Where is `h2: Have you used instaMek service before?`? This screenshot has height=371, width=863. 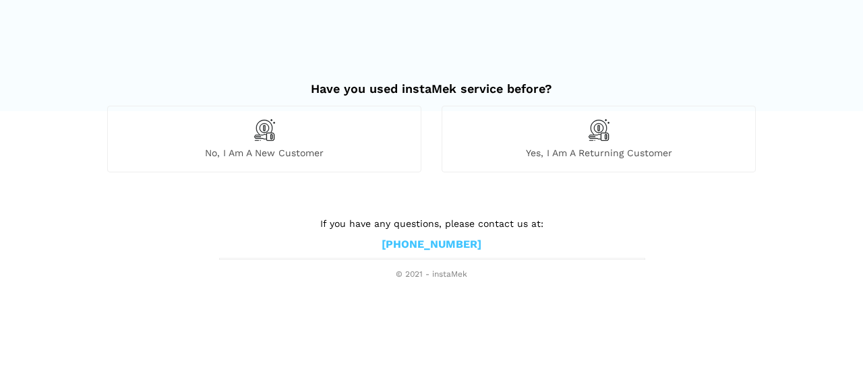 h2: Have you used instaMek service before? is located at coordinates (431, 82).